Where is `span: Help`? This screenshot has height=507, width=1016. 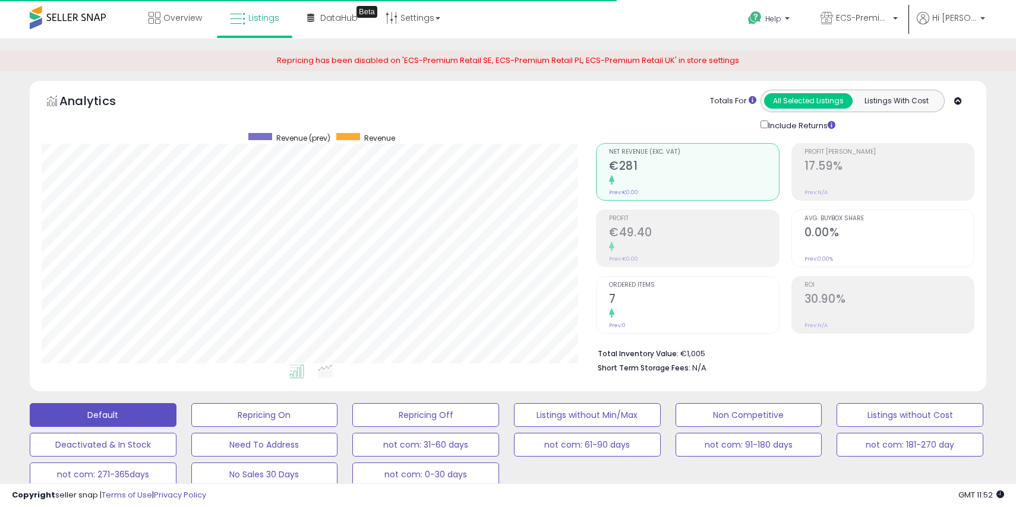 span: Help is located at coordinates (773, 18).